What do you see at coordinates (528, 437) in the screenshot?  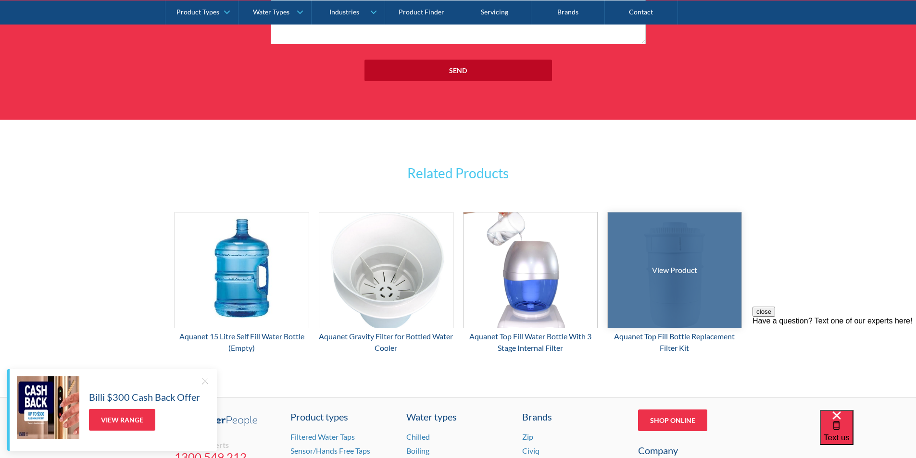 I see `a: Zip` at bounding box center [528, 437].